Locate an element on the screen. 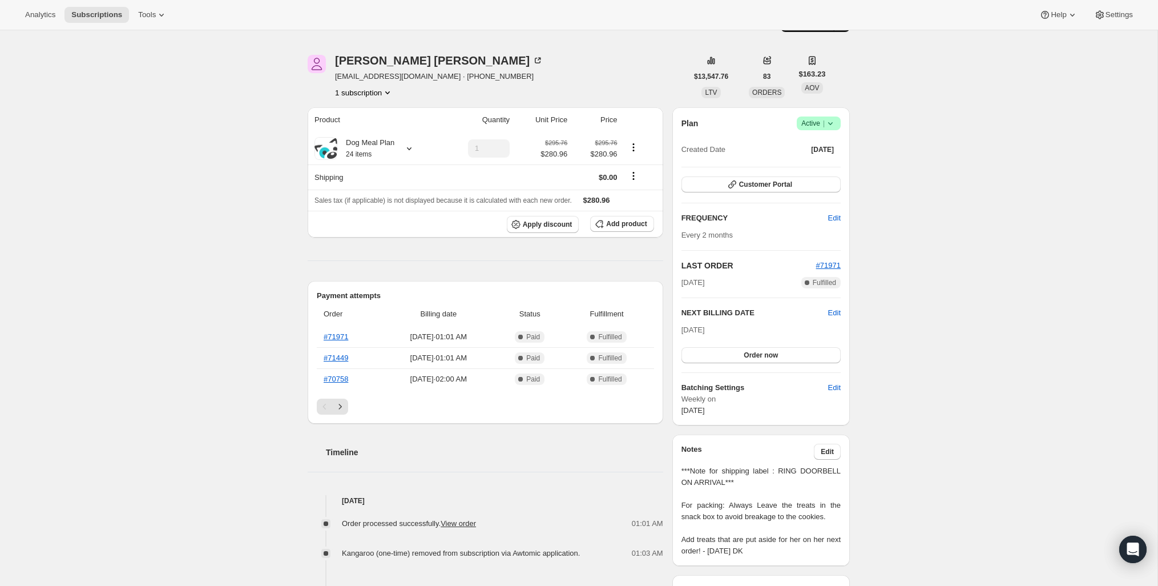  a: #71449 is located at coordinates (336, 357).